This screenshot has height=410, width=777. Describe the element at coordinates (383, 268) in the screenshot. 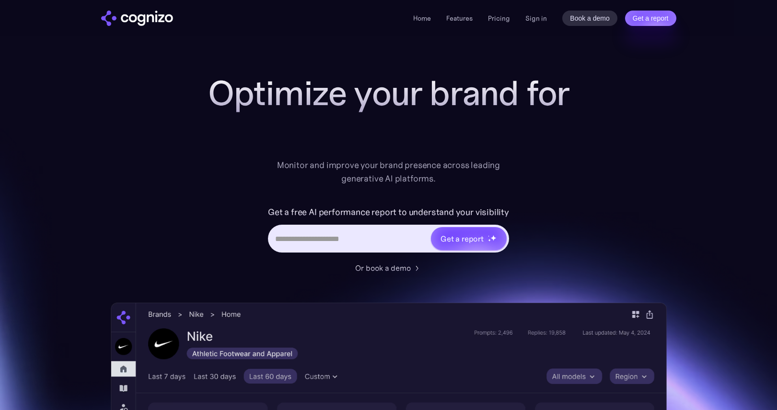

I see `div: Or book a demo` at that location.